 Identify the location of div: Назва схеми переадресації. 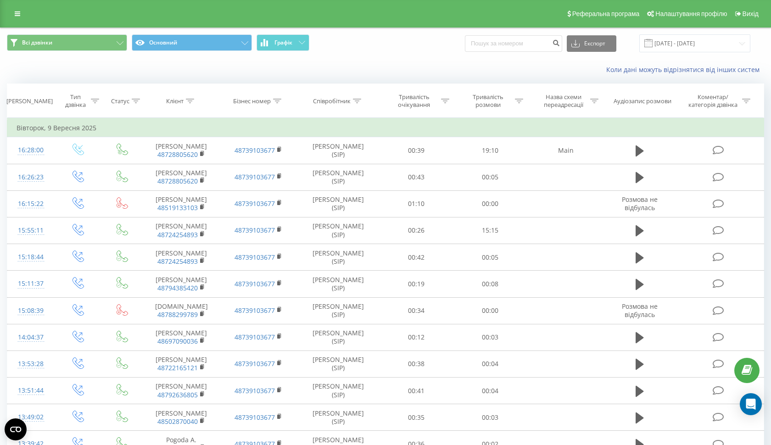
(563, 101).